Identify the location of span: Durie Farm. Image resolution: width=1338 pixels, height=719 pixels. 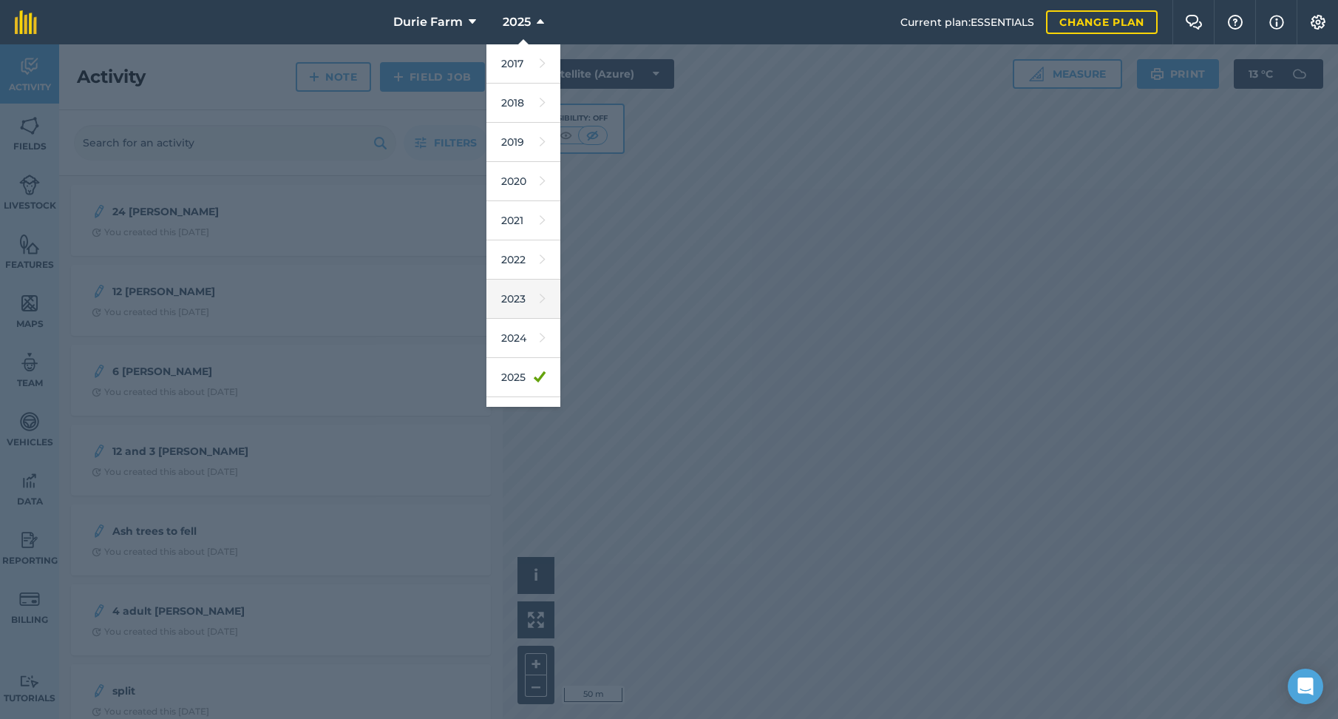
(428, 22).